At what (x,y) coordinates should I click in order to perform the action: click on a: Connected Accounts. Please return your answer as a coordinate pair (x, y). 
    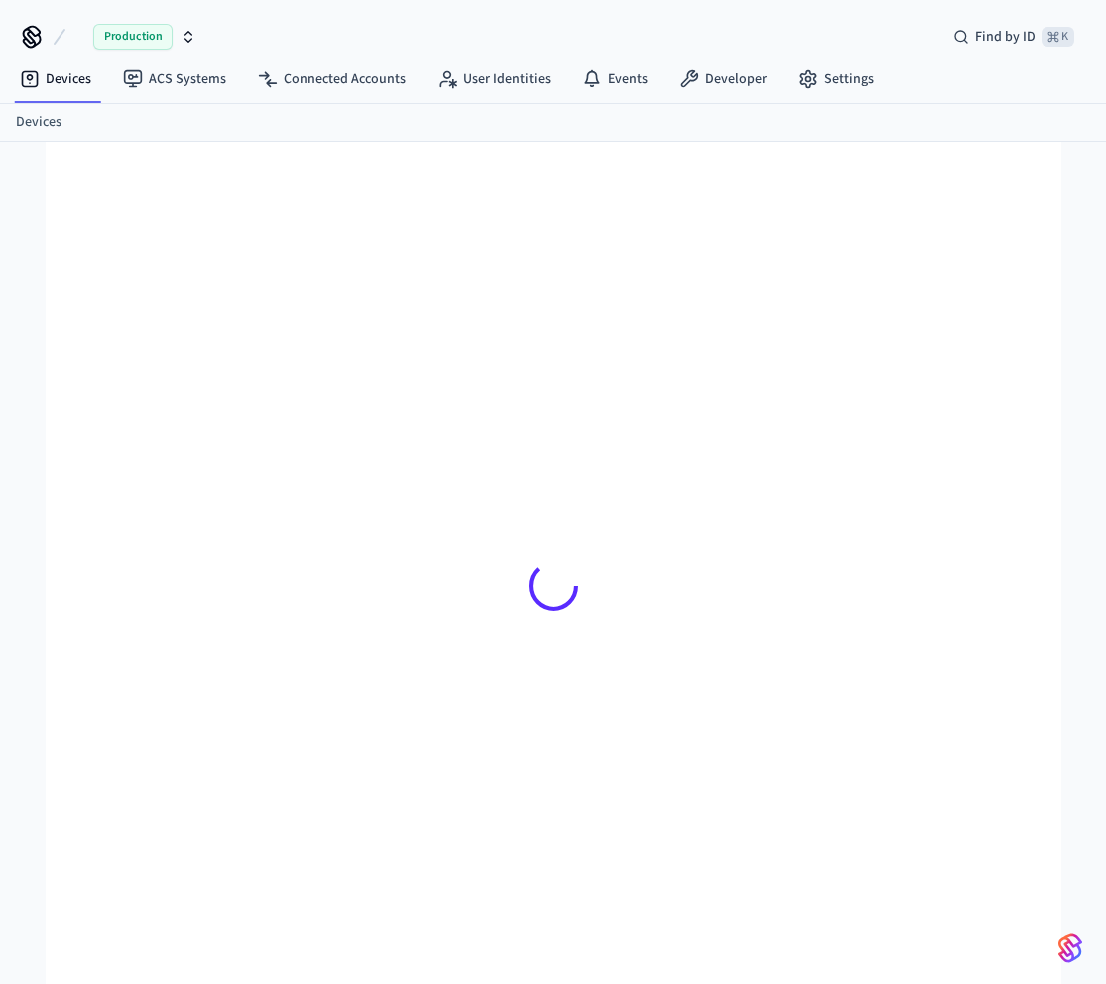
    Looking at the image, I should click on (331, 79).